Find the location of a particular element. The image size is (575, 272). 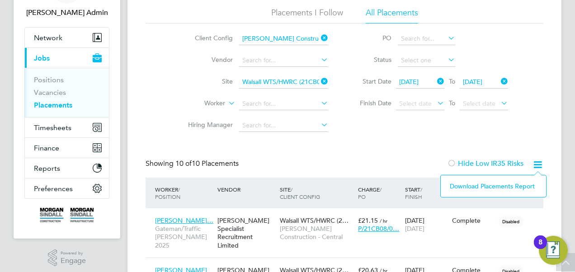

span: Network is located at coordinates (48, 38).